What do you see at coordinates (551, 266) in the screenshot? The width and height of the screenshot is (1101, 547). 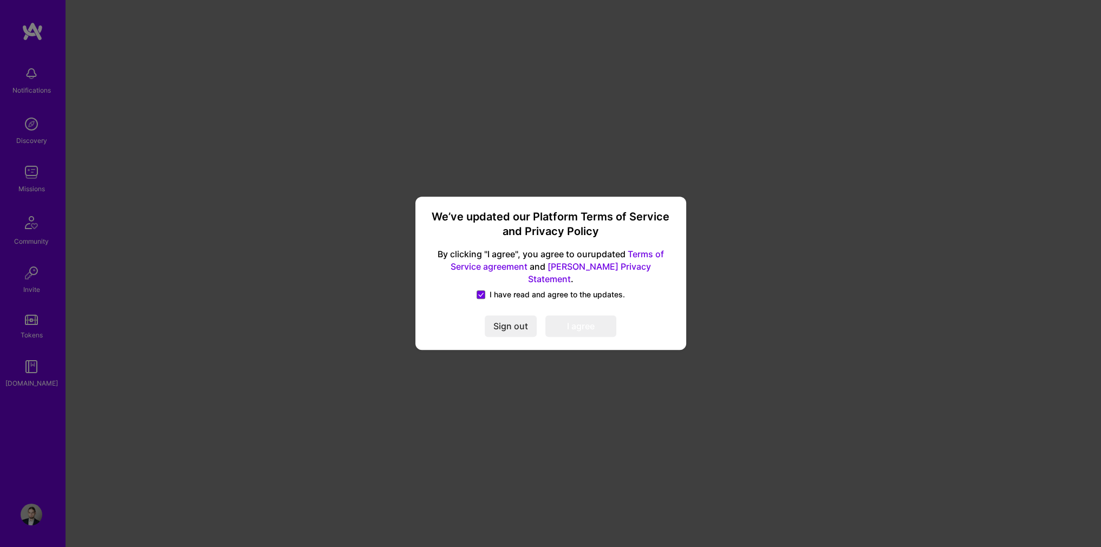 I see `span: By clicking "I agree", you agree to our updated and .` at bounding box center [551, 266].